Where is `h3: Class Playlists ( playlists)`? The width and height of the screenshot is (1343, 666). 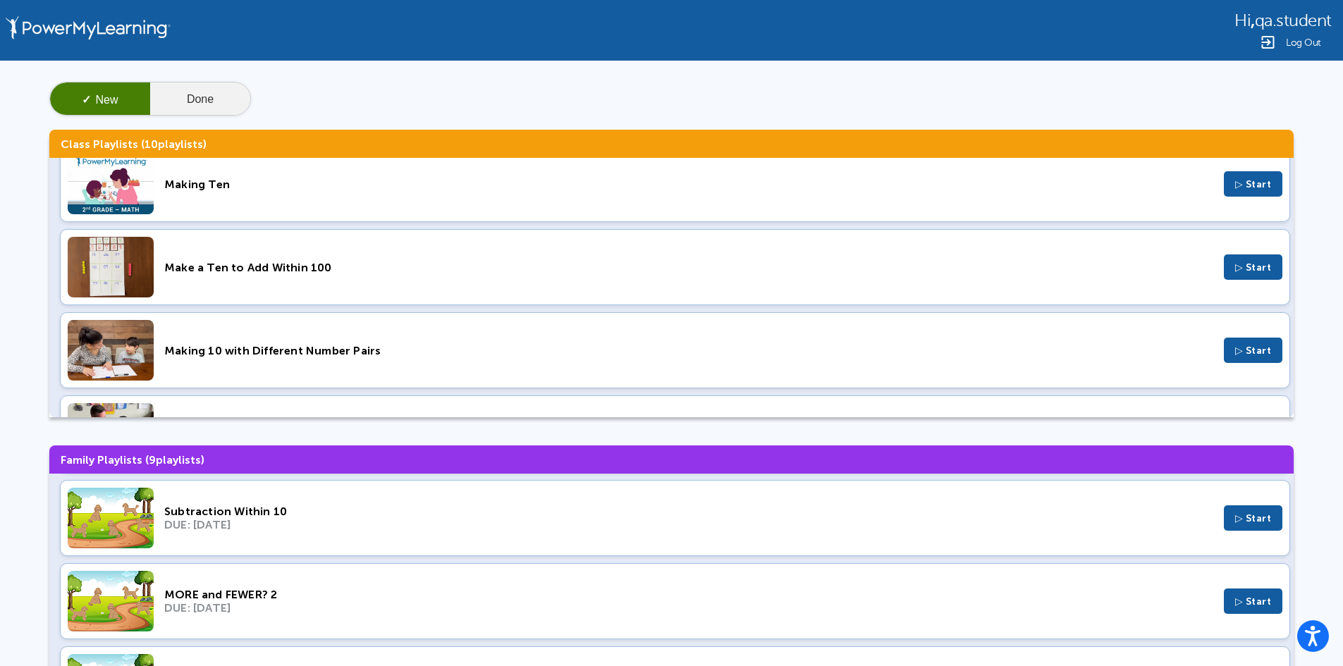
h3: Class Playlists ( playlists) is located at coordinates (671, 144).